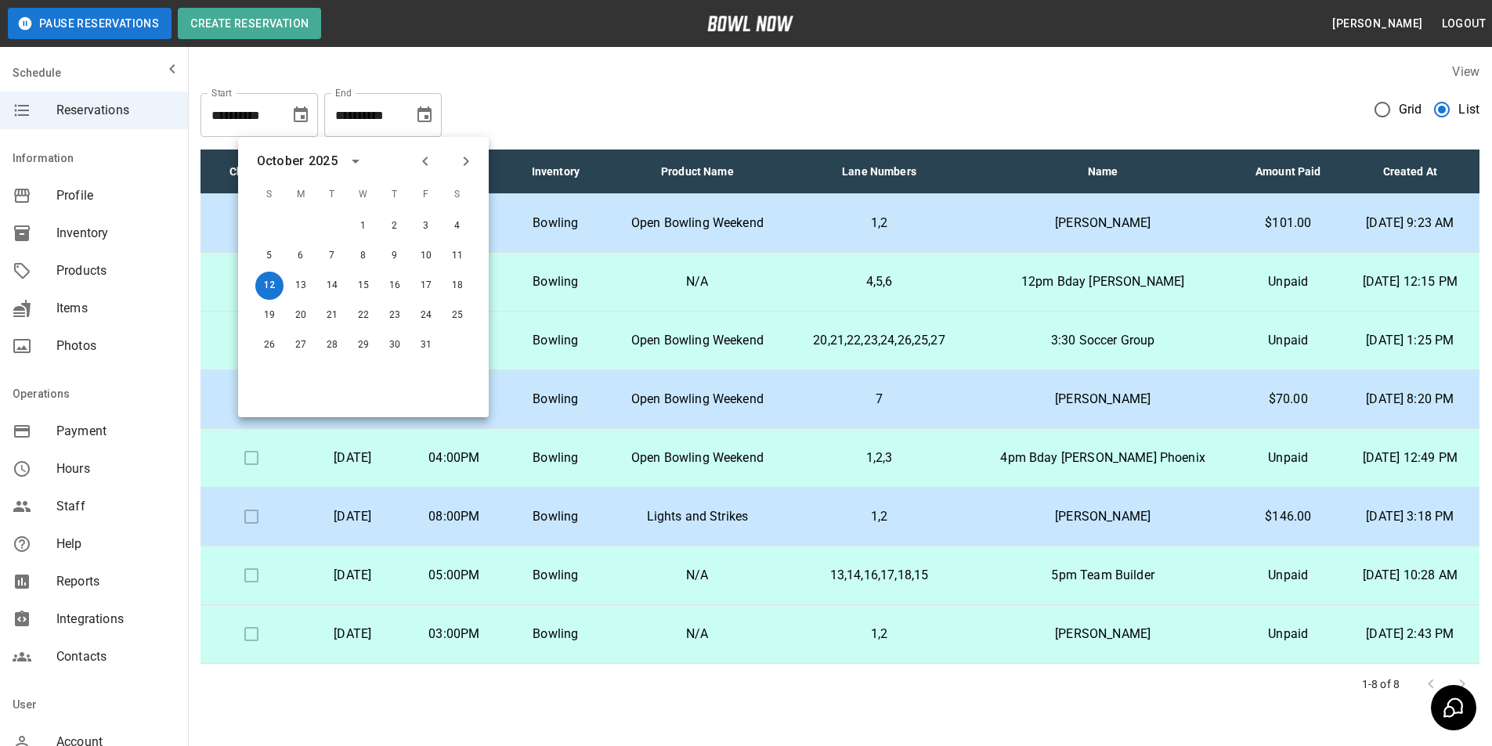 Image resolution: width=1492 pixels, height=746 pixels. Describe the element at coordinates (879, 341) in the screenshot. I see `p: 20,21,22,23,24,26,25,27` at that location.